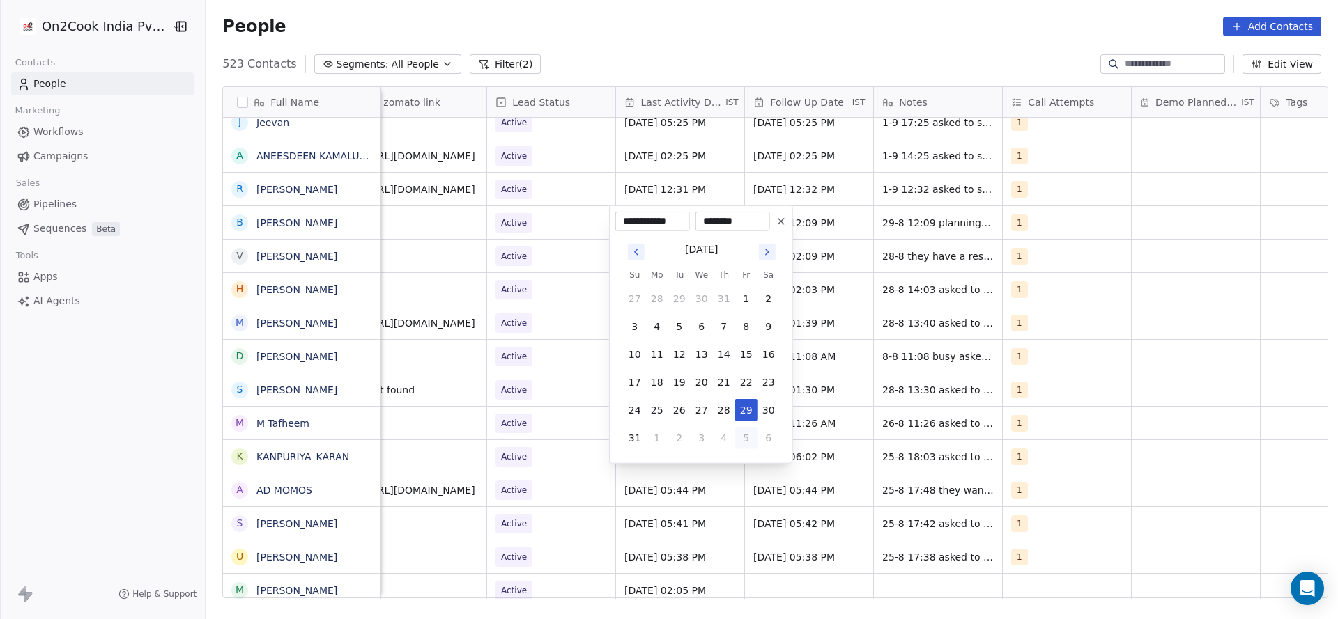 The image size is (1338, 619). What do you see at coordinates (679, 355) in the screenshot?
I see `button: 12` at bounding box center [679, 355].